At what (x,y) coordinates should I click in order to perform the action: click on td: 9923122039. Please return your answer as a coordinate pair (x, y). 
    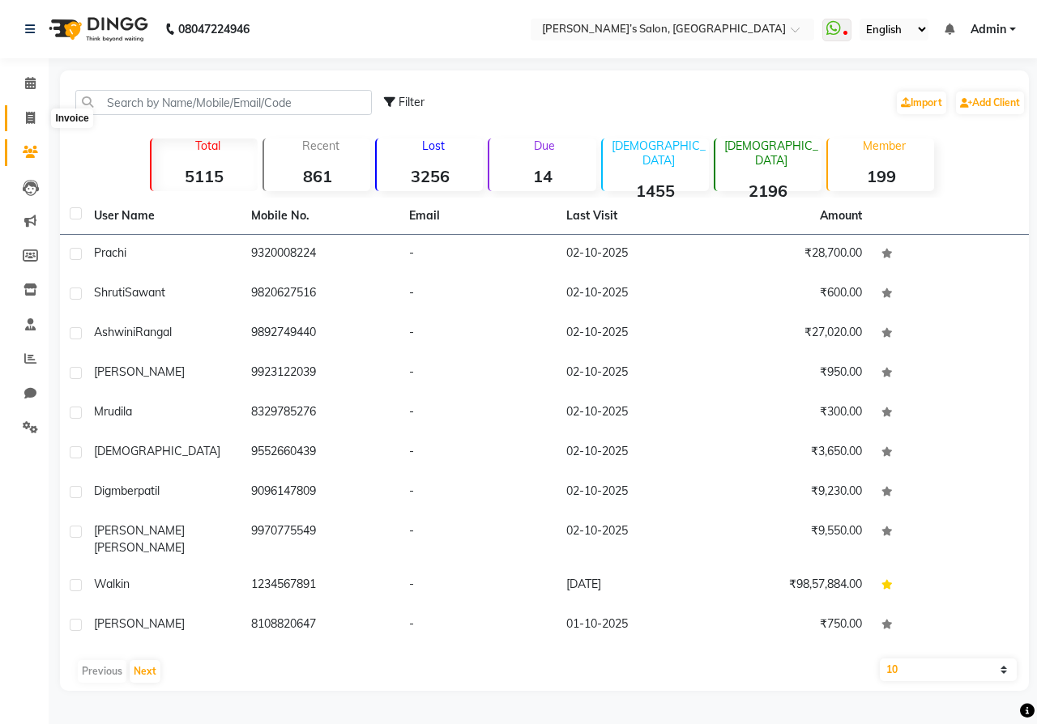
    Looking at the image, I should click on (320, 373).